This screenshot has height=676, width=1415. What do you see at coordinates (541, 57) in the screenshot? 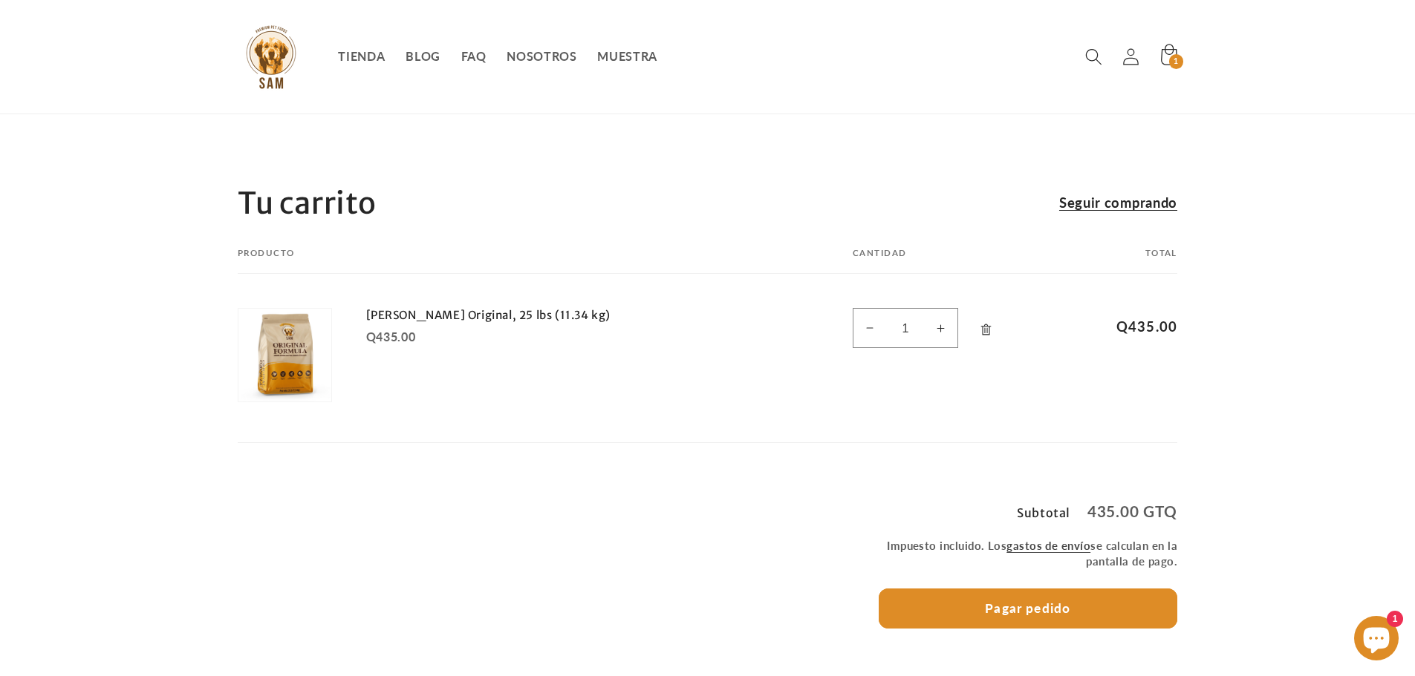
I see `a: NOSOTROS` at bounding box center [541, 57].